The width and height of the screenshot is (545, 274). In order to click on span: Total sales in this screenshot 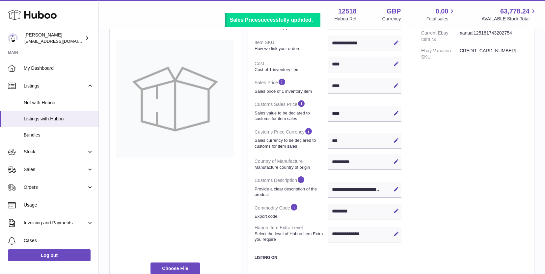, I will do `click(441, 19)`.